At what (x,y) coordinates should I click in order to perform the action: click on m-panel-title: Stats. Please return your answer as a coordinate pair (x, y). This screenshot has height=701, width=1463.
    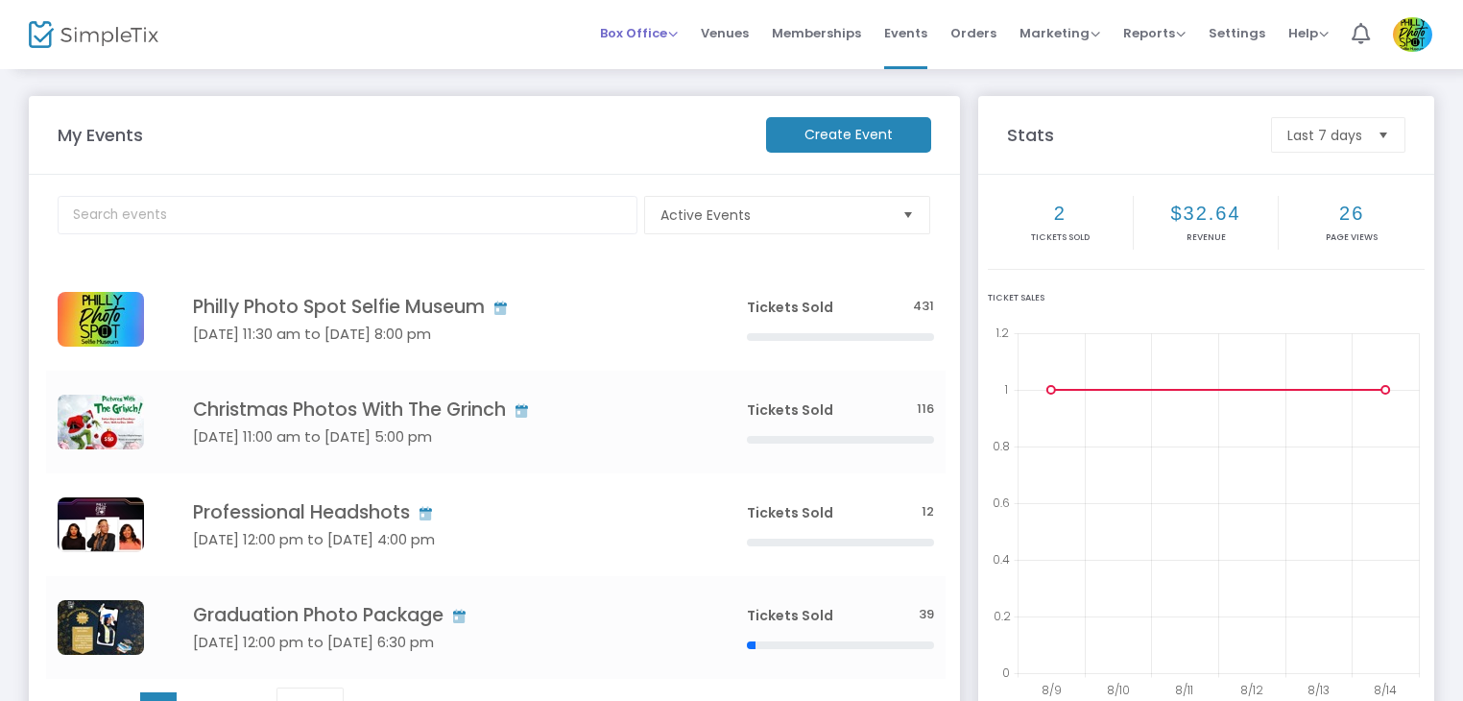
    Looking at the image, I should click on (1129, 134).